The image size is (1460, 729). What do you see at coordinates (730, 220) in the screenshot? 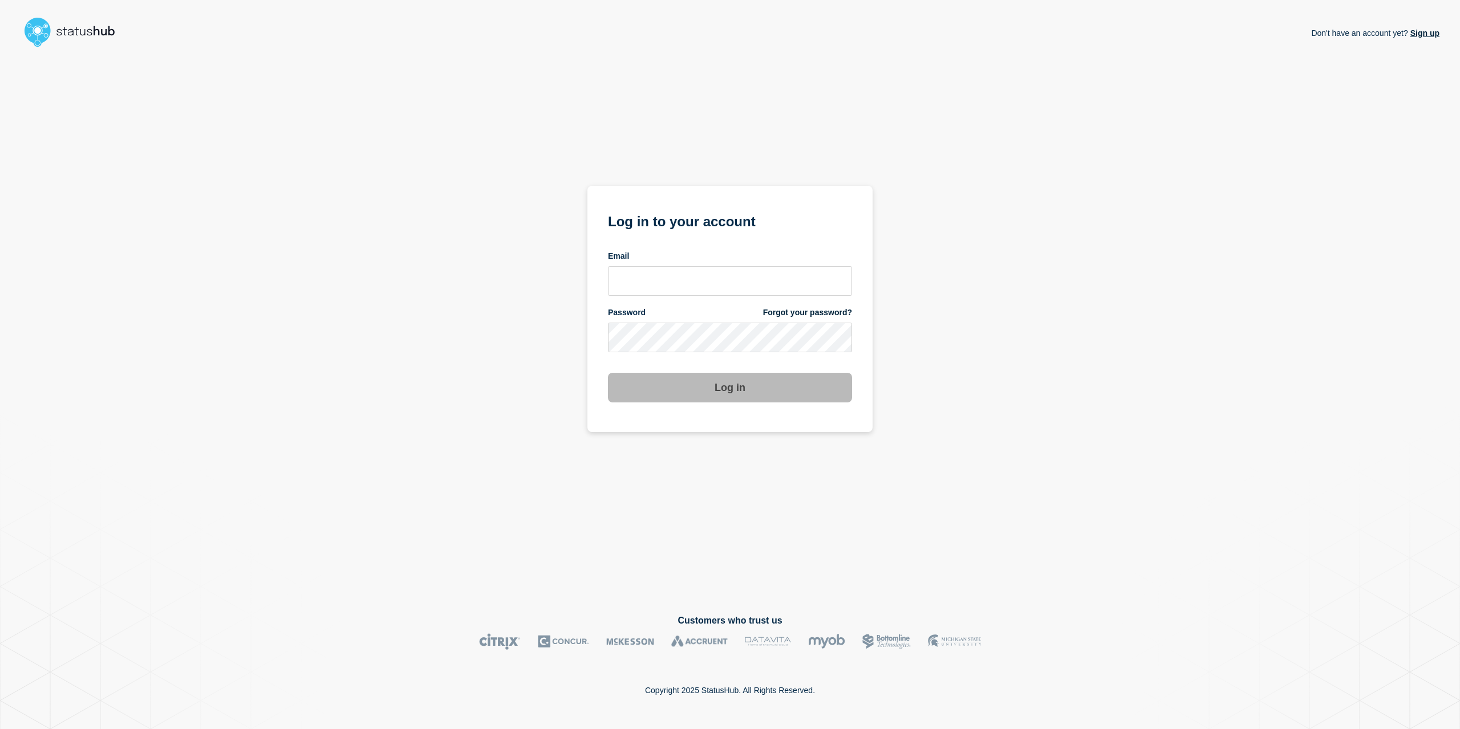
I see `h1: Log in to your account` at bounding box center [730, 220].